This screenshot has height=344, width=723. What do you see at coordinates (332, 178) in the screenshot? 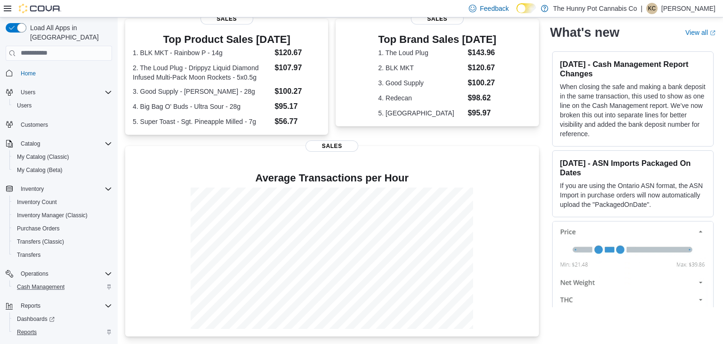
I see `h4: Average Transactions per Hour` at bounding box center [332, 178].